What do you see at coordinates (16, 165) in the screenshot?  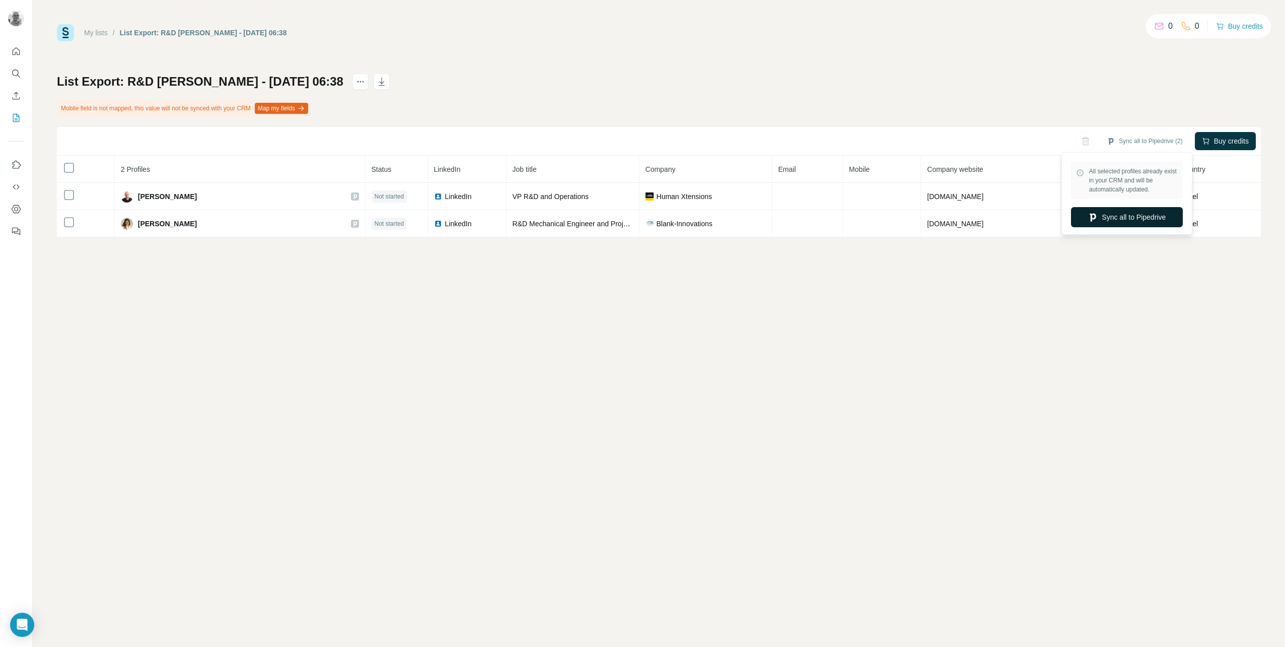 I see `button: Use Surfe on LinkedIn` at bounding box center [16, 165].